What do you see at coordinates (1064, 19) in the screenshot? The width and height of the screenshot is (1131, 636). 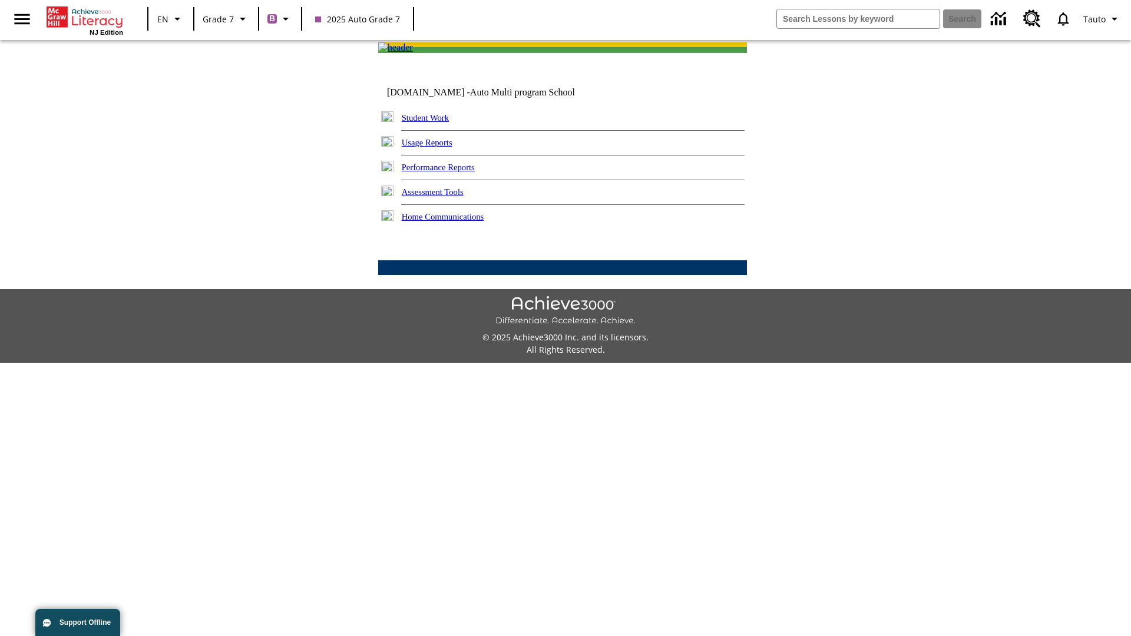 I see `a: Notifications` at bounding box center [1064, 19].